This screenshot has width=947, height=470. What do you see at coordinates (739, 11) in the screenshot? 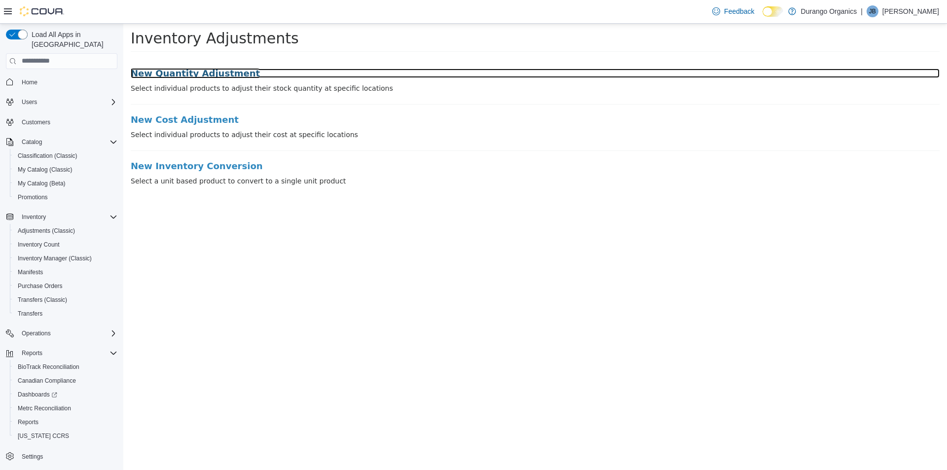
I see `span: Feedback` at bounding box center [739, 11].